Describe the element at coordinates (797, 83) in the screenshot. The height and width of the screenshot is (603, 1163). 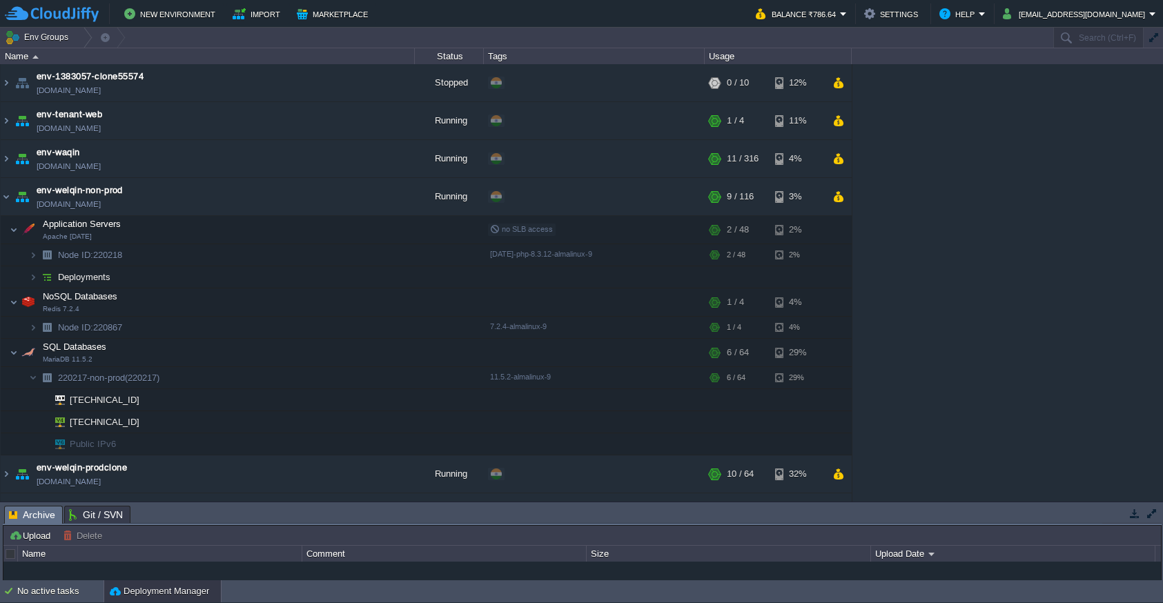
I see `div: 12%` at that location.